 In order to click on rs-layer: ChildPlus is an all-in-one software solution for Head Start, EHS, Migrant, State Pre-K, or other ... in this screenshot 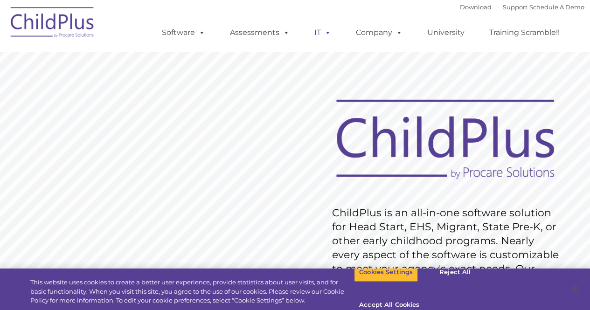, I will do `click(448, 255)`.